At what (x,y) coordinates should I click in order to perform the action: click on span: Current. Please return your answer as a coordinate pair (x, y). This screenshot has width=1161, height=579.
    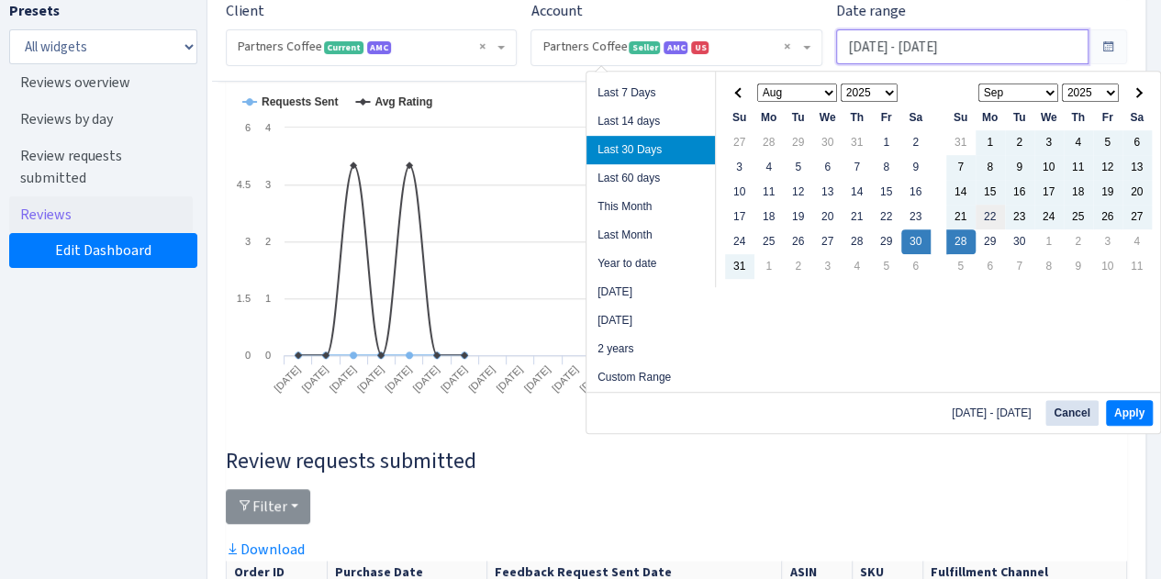
    Looking at the image, I should click on (343, 48).